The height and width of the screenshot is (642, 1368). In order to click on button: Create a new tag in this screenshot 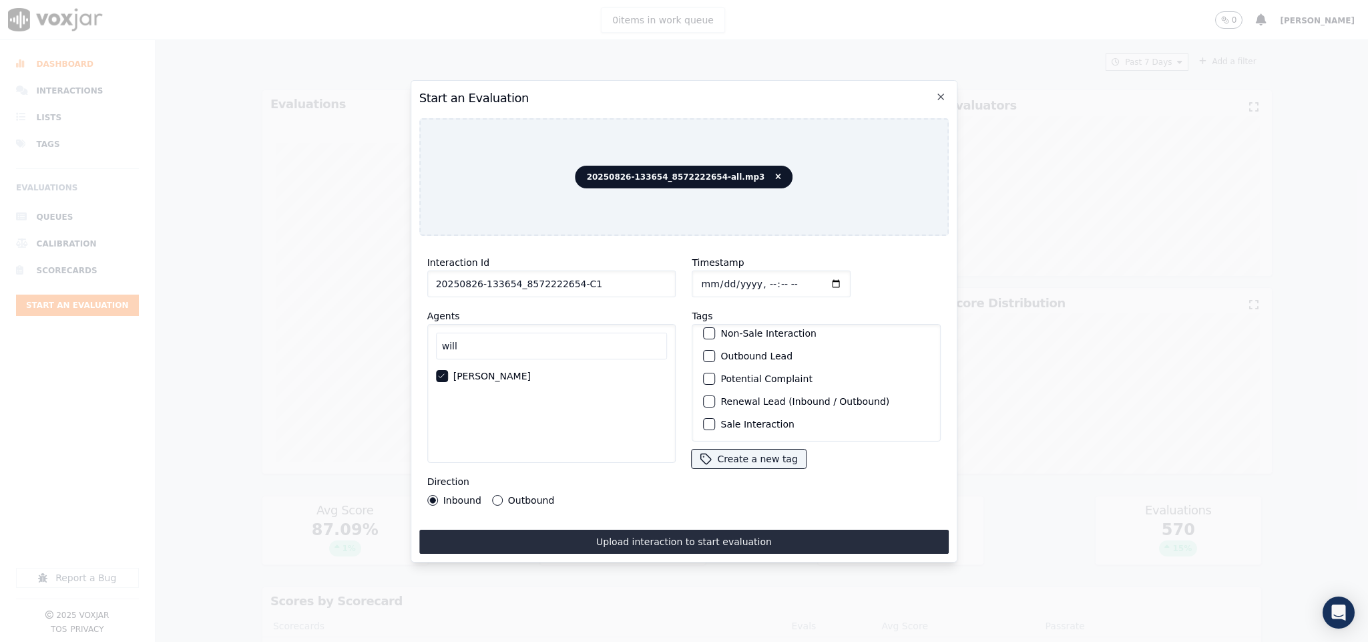, I will do `click(749, 459)`.